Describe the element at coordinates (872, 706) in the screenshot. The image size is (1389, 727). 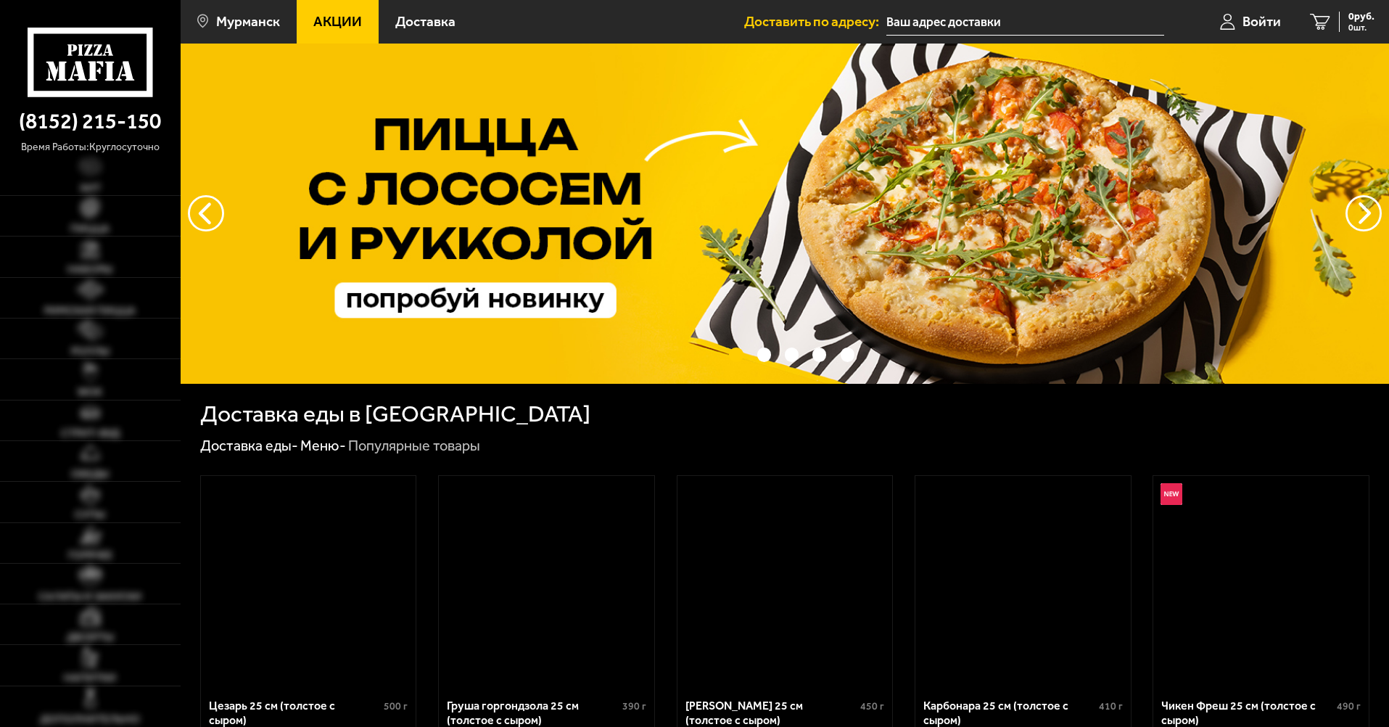
I see `span: 450 г` at that location.